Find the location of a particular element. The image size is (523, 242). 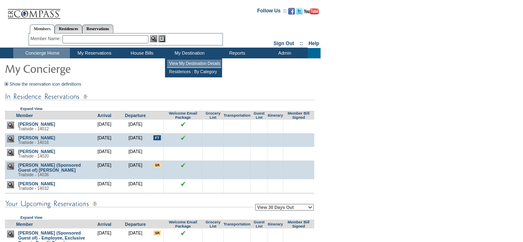

a: Become our fan on Facebook is located at coordinates (292, 13).